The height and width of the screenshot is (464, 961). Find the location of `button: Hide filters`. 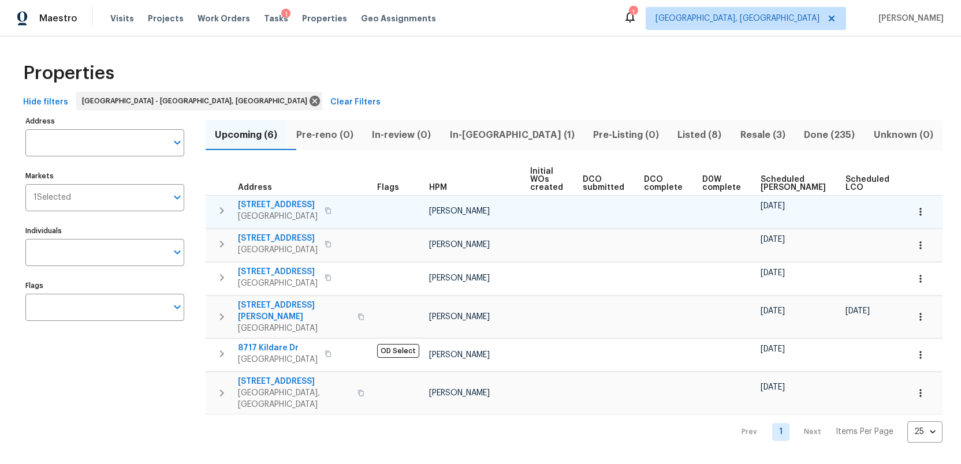

button: Hide filters is located at coordinates (46, 102).